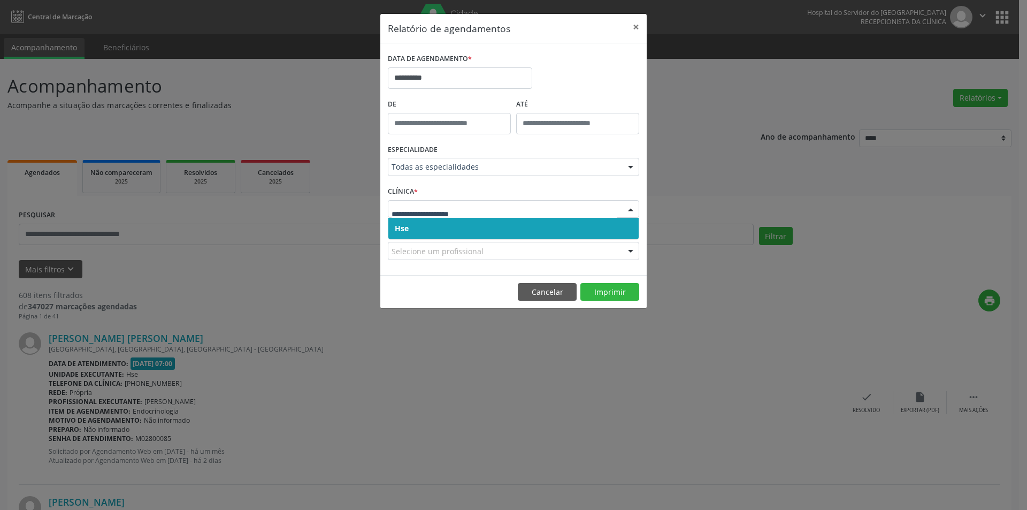  I want to click on label: De, so click(449, 104).